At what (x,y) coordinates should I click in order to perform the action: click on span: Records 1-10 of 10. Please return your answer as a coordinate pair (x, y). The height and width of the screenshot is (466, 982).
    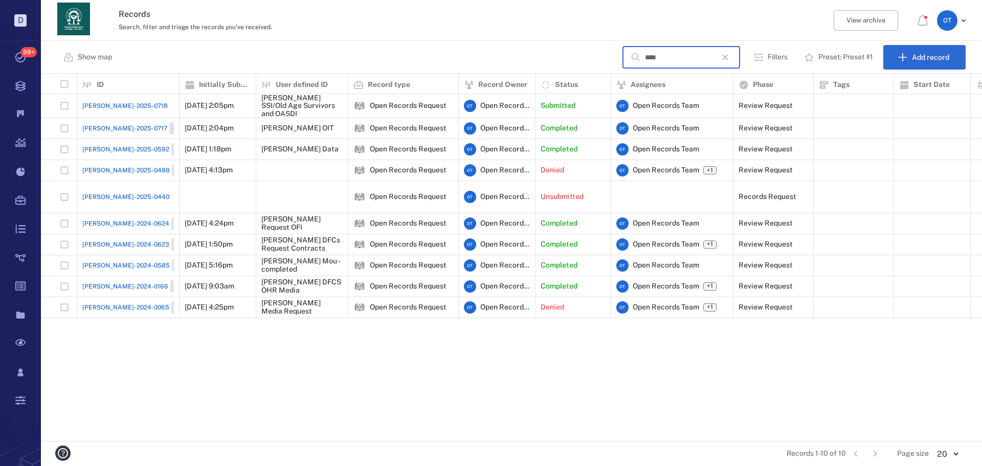
    Looking at the image, I should click on (816, 454).